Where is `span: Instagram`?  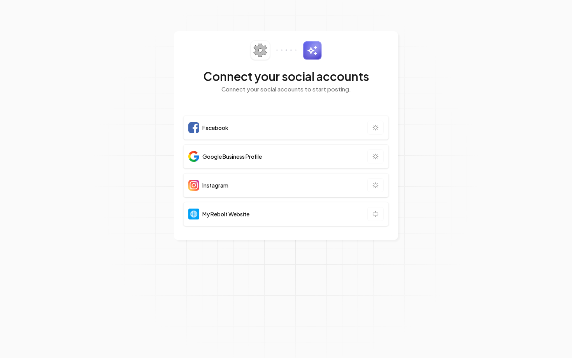
span: Instagram is located at coordinates (215, 185).